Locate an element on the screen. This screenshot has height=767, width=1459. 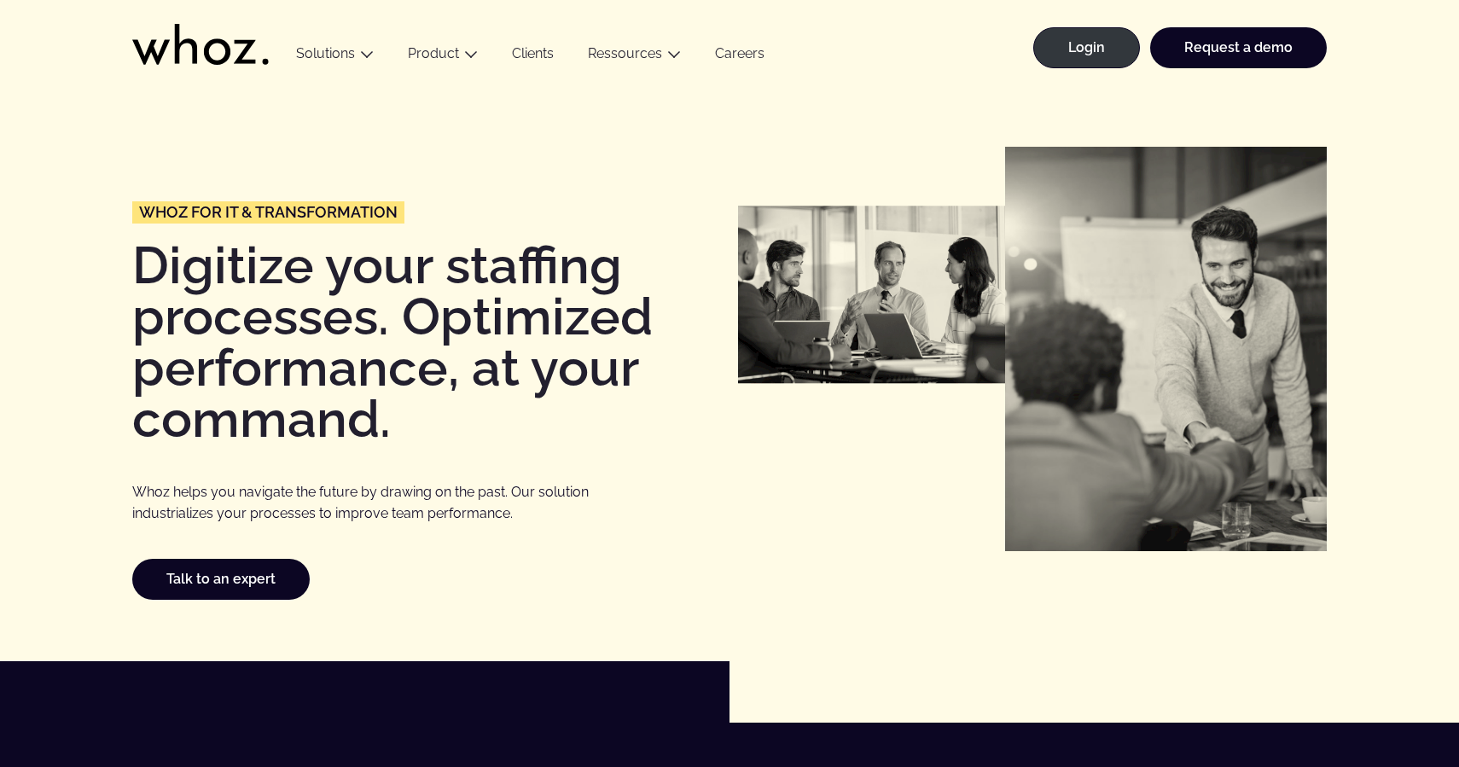
strong: Digitize your staffing processes. Optimized performance, at your command. is located at coordinates (392, 342).